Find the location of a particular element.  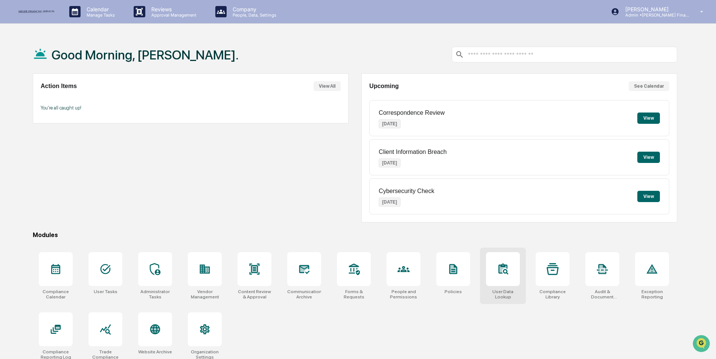

span: Attestations is located at coordinates (78, 99).